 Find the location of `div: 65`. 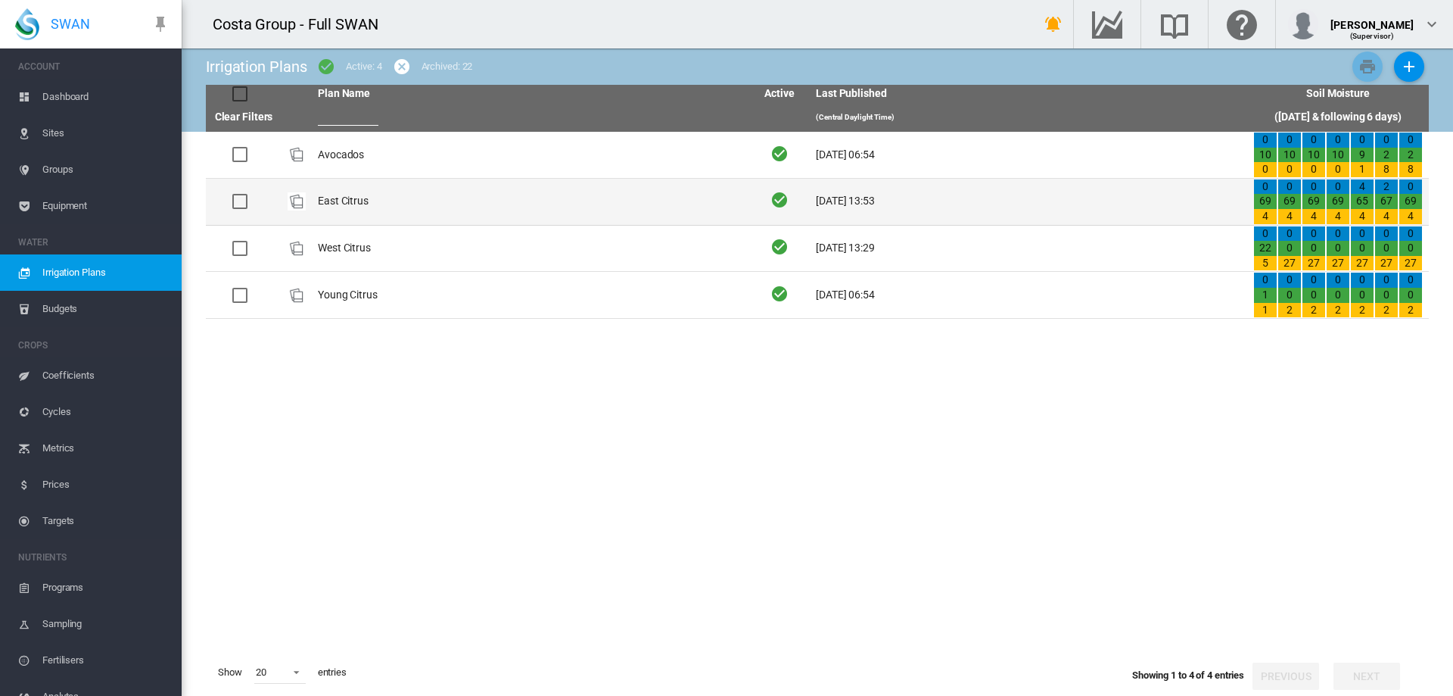

div: 65 is located at coordinates (1363, 201).